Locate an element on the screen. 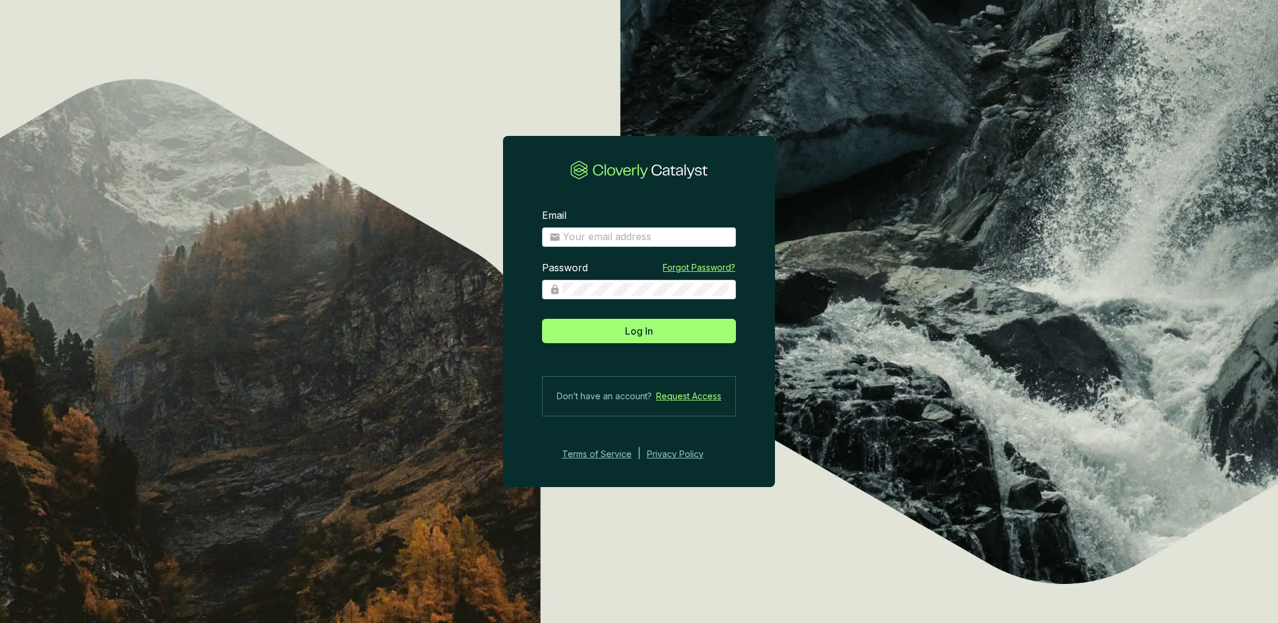  a: Privacy Policy is located at coordinates (683, 454).